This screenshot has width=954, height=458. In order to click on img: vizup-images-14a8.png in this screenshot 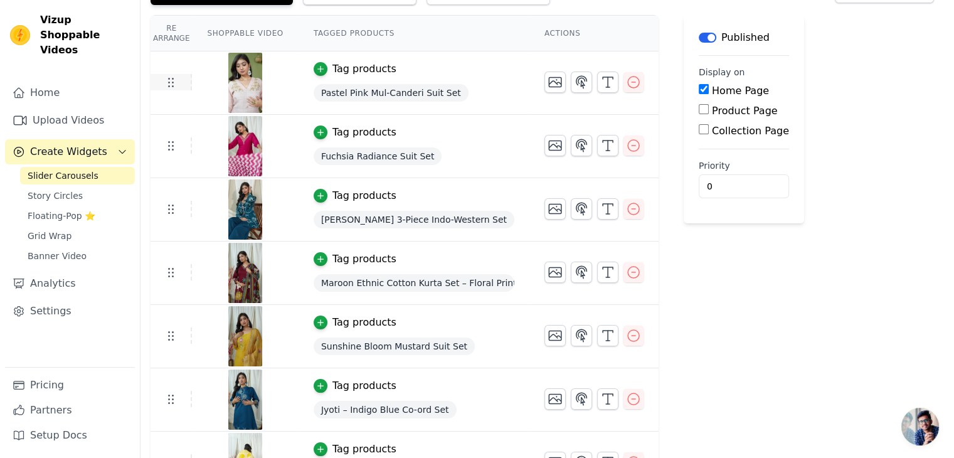, I will do `click(245, 209)`.